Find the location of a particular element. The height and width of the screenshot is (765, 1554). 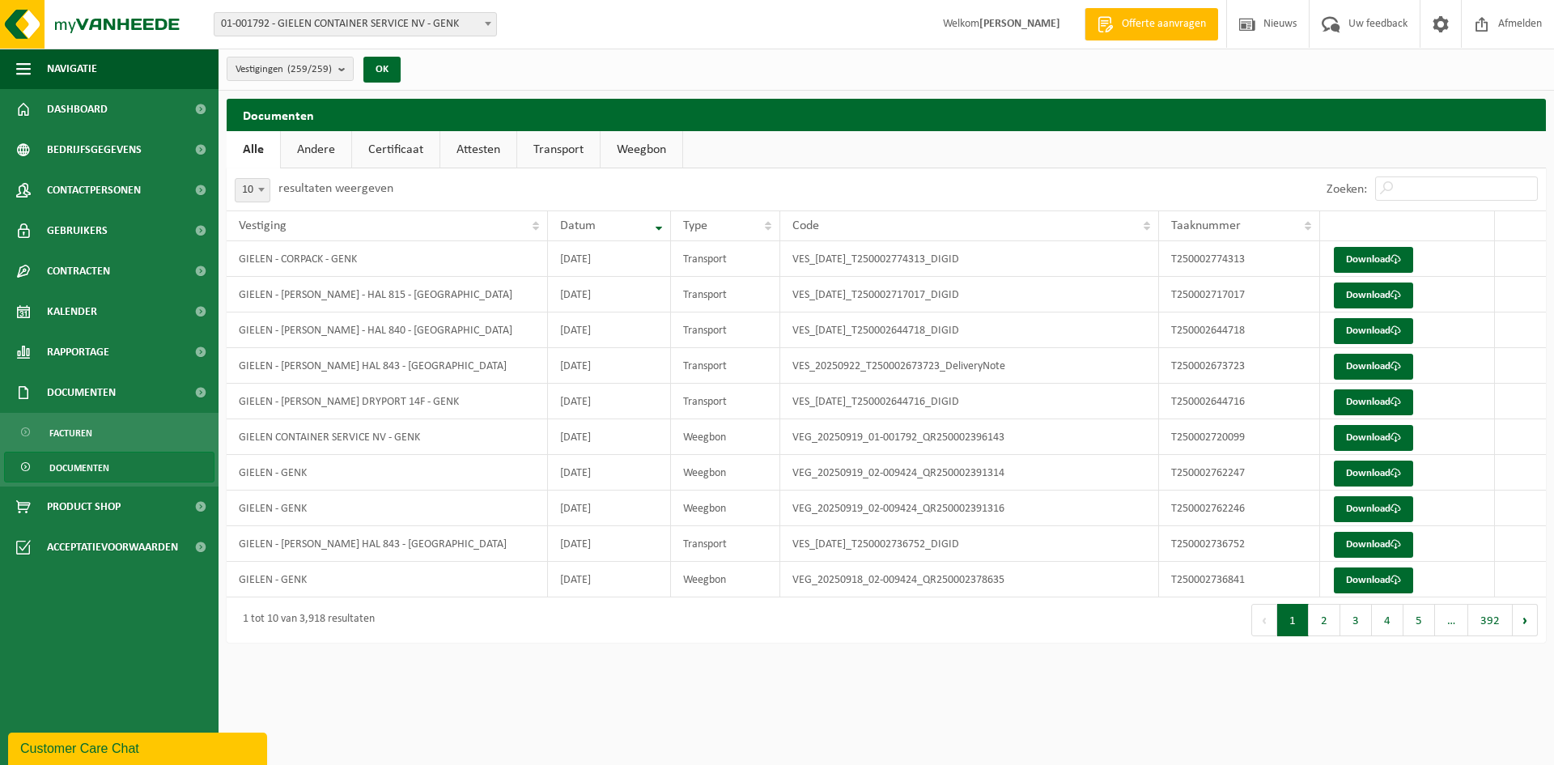

count: (259/259) is located at coordinates (309, 69).